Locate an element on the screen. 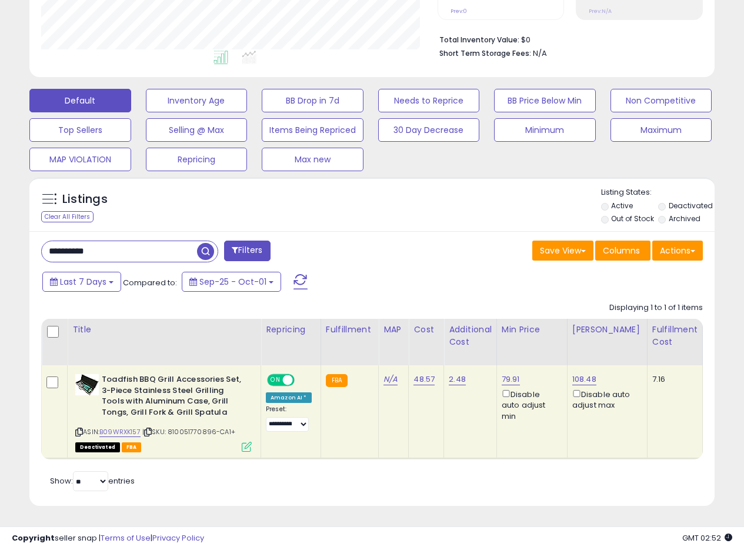  label: Archived is located at coordinates (684, 218).